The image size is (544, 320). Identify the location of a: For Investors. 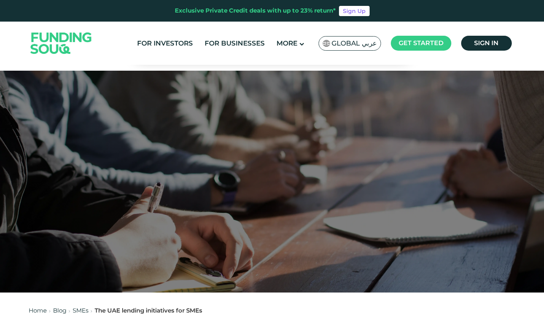
(165, 43).